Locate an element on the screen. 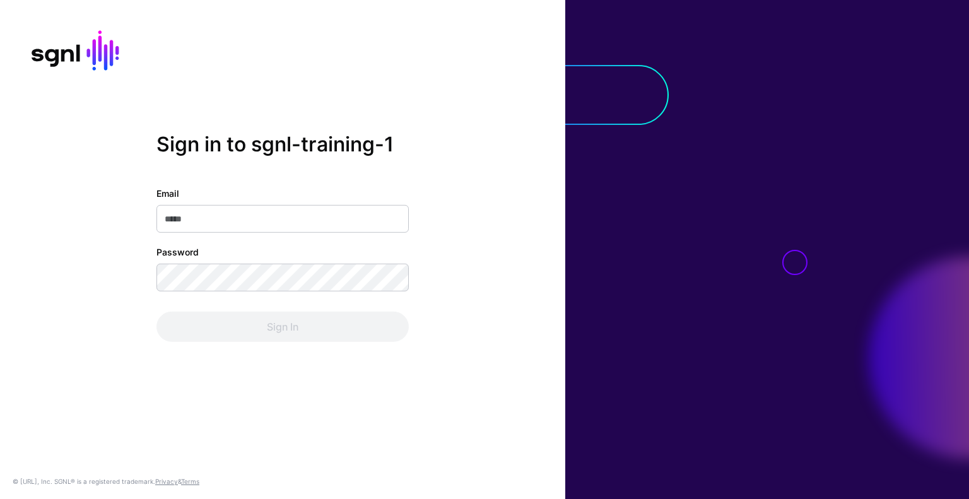 The height and width of the screenshot is (499, 969). h2: Sign in to sgnl-training-1 is located at coordinates (283, 144).